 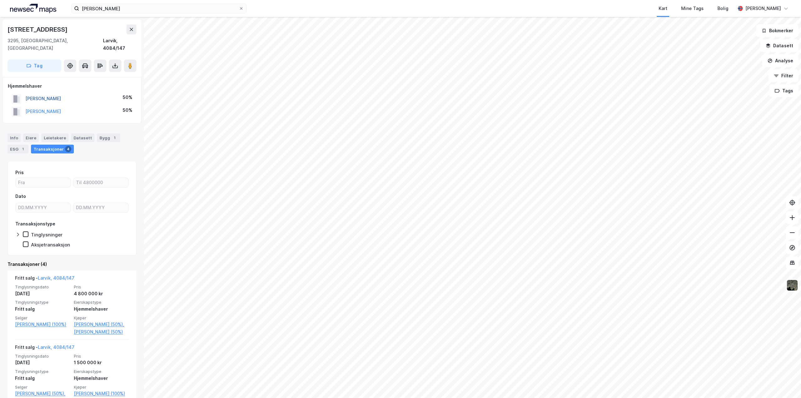 What do you see at coordinates (120, 44) in the screenshot?
I see `div: Larvik, 4084/147` at bounding box center [120, 44].